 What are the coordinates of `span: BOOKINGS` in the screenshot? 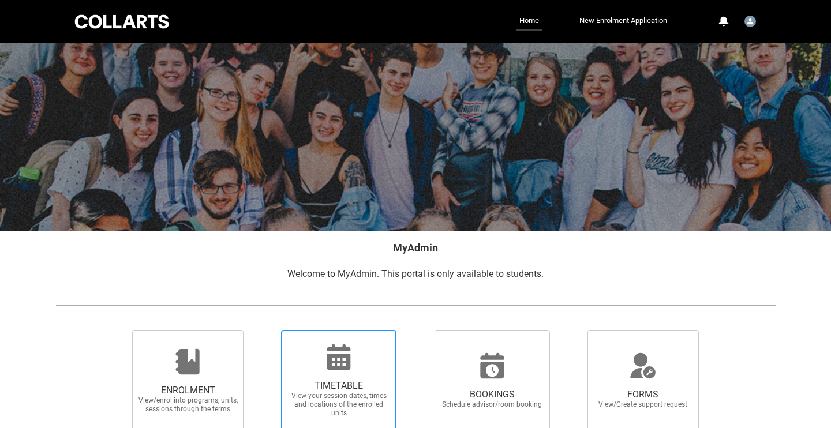 It's located at (492, 394).